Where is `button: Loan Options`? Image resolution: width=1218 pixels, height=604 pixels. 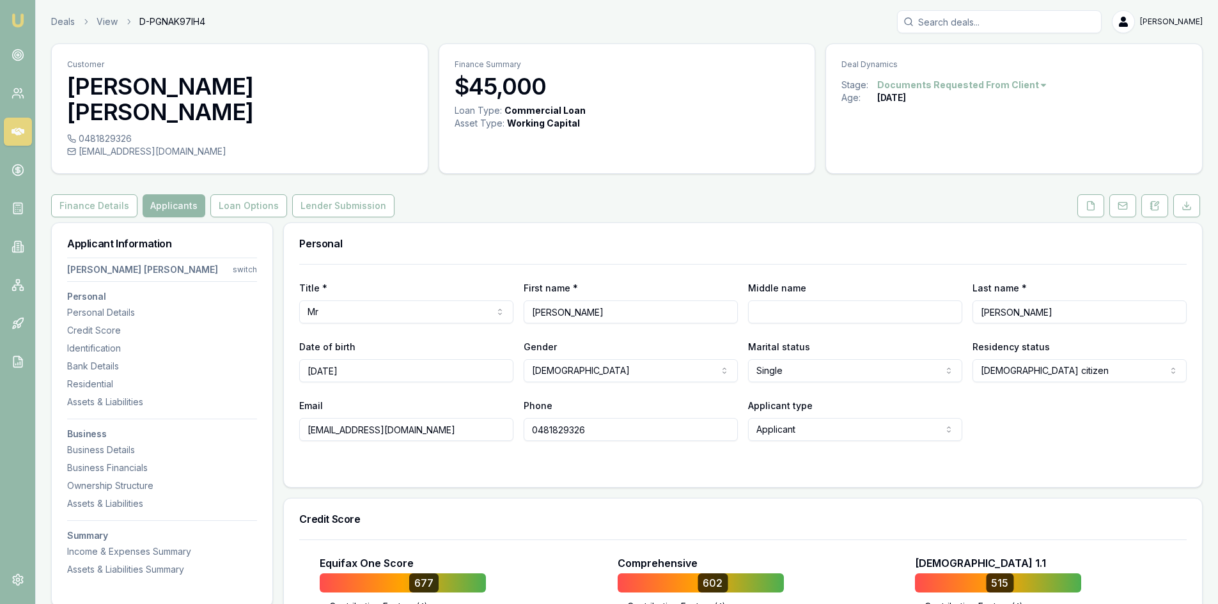
button: Loan Options is located at coordinates (249, 206).